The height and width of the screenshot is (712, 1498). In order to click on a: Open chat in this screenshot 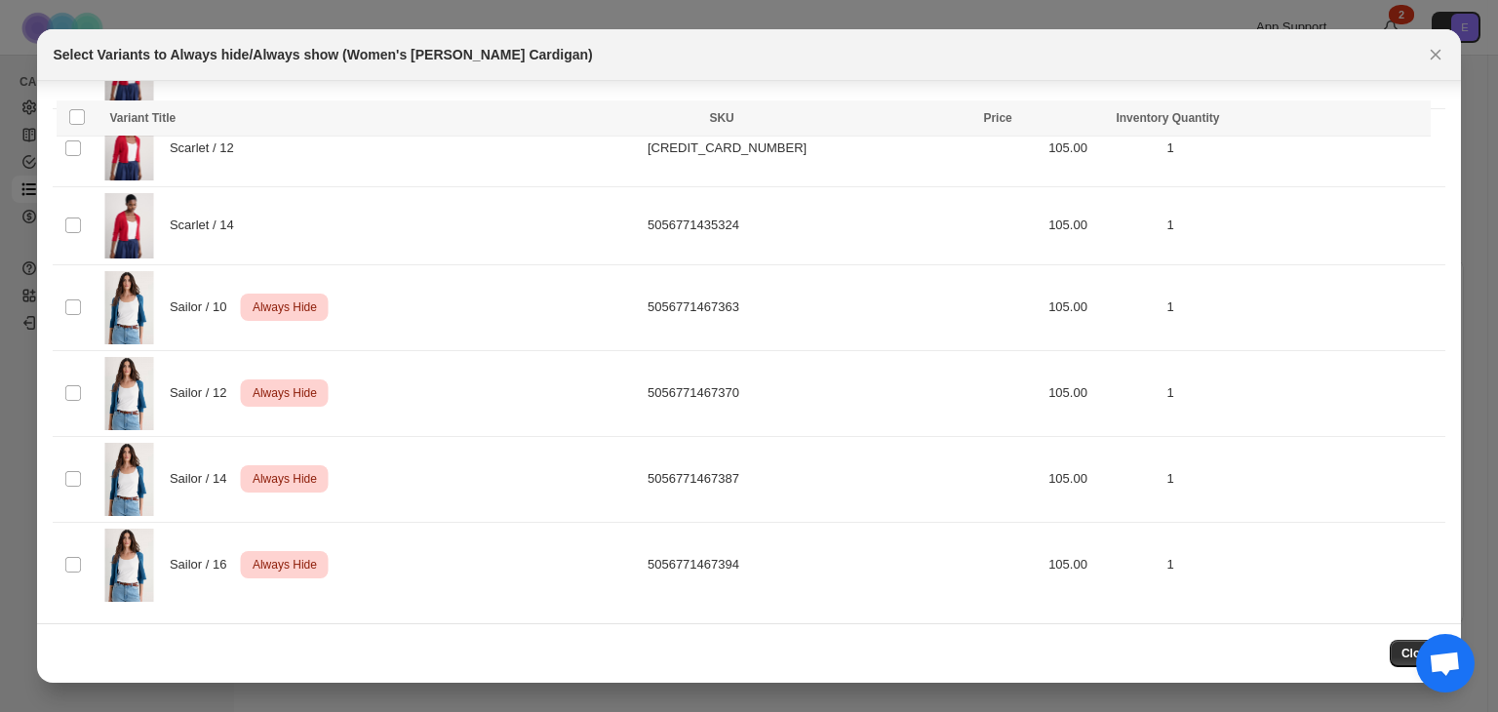, I will do `click(1446, 663)`.